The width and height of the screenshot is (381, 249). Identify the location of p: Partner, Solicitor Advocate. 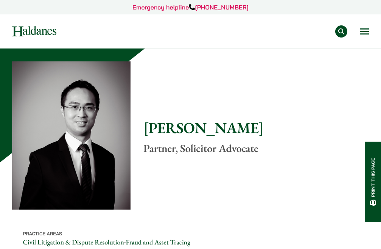
(256, 148).